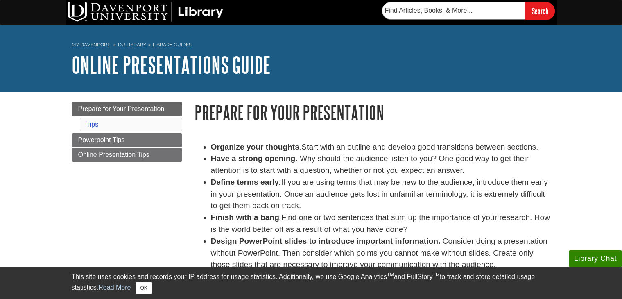 The width and height of the screenshot is (622, 299). What do you see at coordinates (90, 45) in the screenshot?
I see `a: My Davenport` at bounding box center [90, 45].